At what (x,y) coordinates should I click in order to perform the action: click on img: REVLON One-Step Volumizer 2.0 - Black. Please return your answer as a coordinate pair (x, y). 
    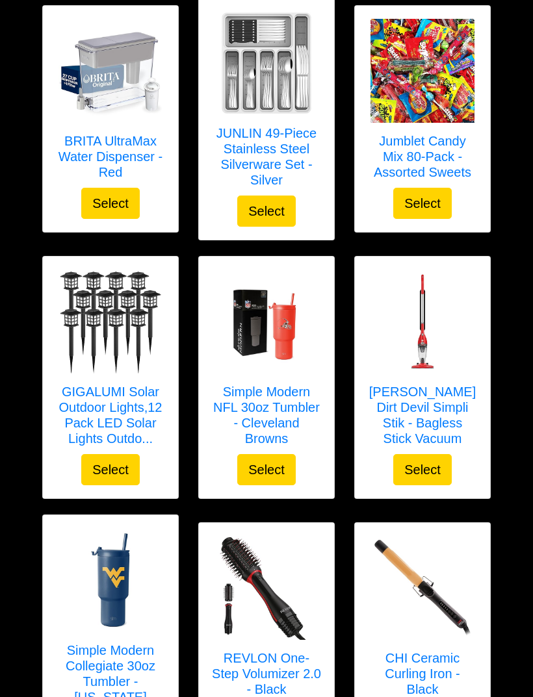
    Looking at the image, I should click on (266, 589).